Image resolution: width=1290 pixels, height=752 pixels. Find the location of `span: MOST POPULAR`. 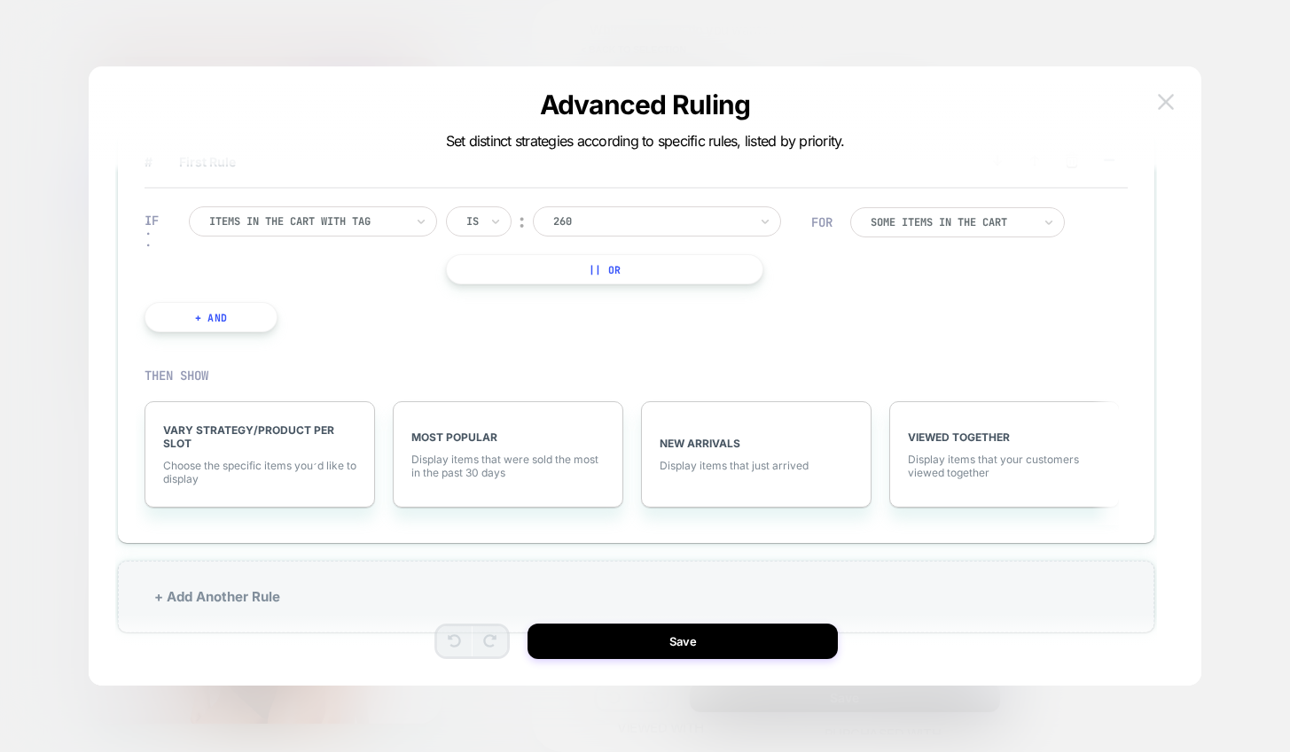

span: MOST POPULAR is located at coordinates (508, 437).